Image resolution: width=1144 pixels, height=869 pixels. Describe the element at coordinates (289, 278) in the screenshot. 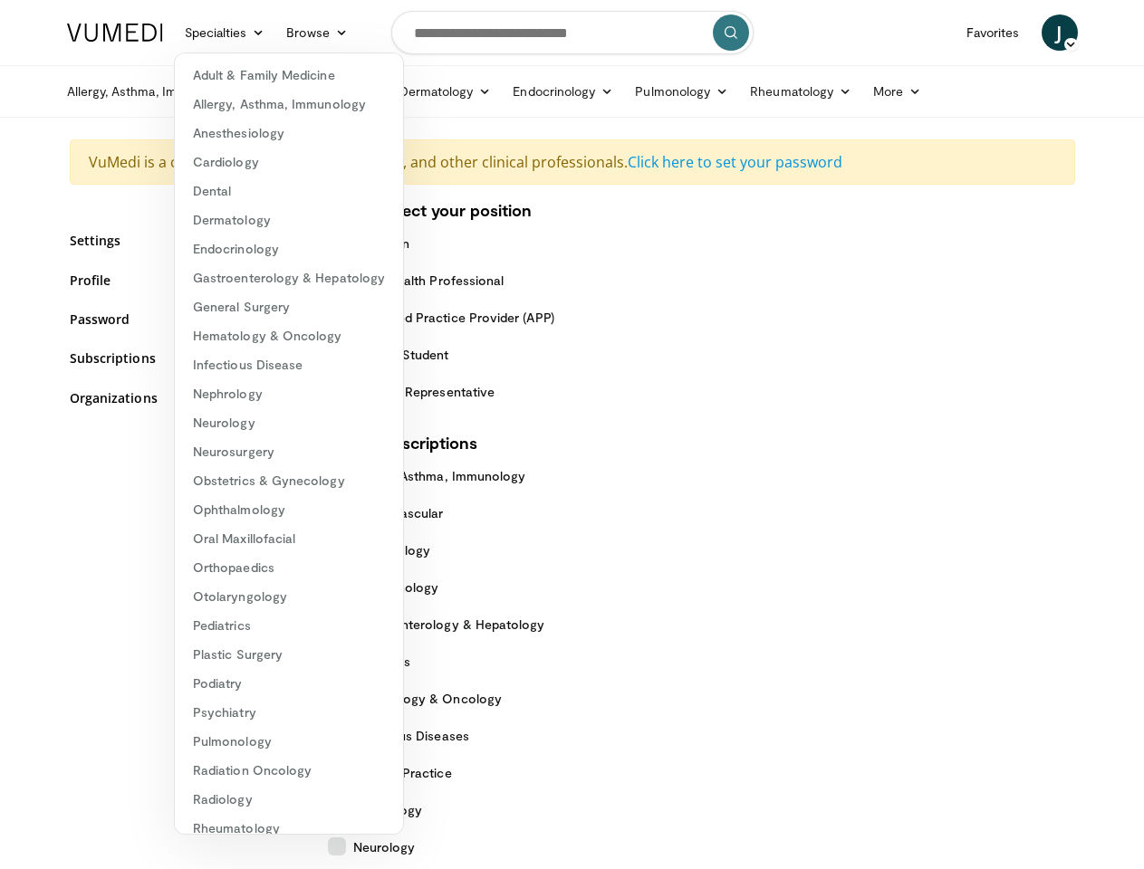

I see `a: Gastroenterology & Hepatology` at that location.